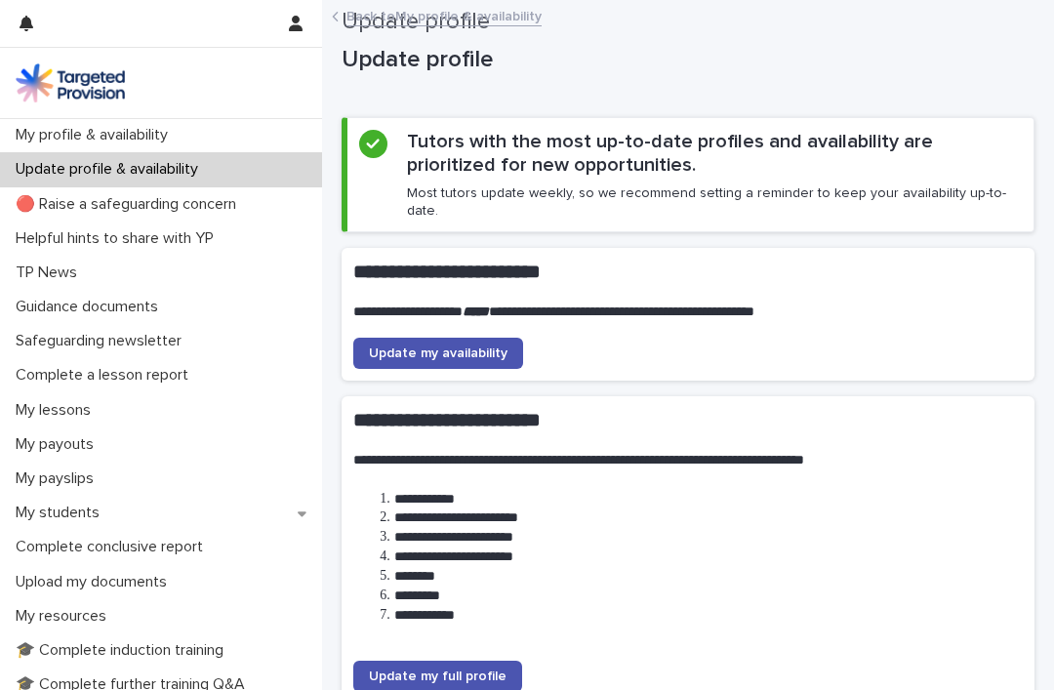  Describe the element at coordinates (437, 676) in the screenshot. I see `span: Update my full profile` at that location.